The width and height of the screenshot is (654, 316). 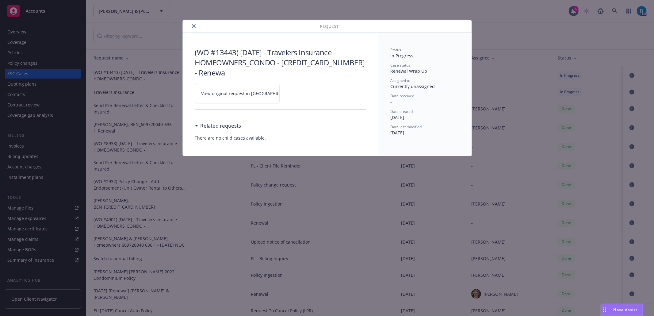 I want to click on span: Case status, so click(x=400, y=65).